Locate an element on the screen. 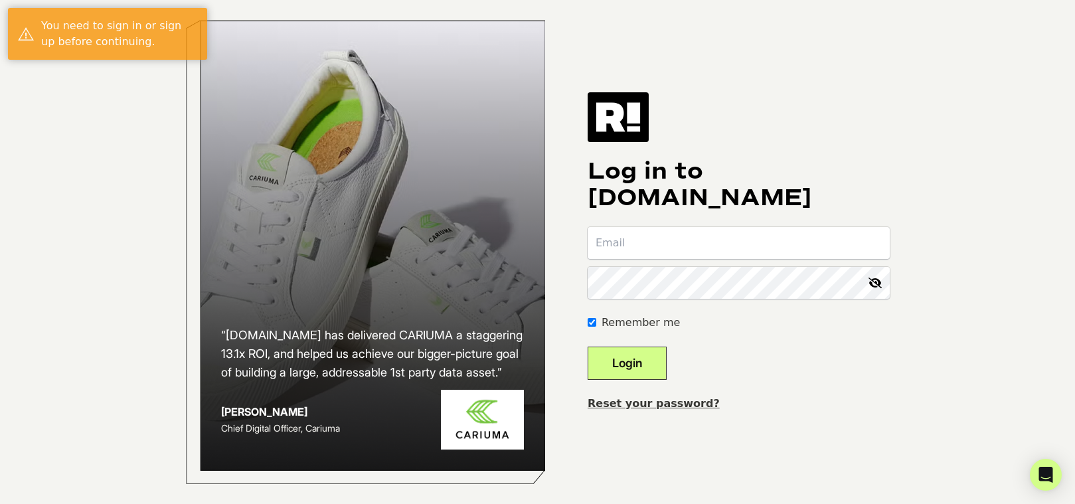  span: Chief Digital Officer, Cariuma is located at coordinates (280, 428).